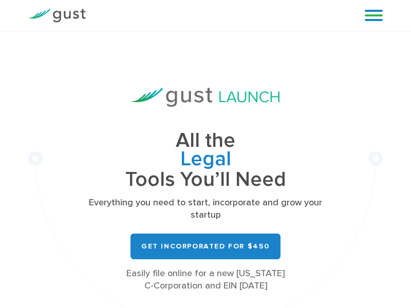 The width and height of the screenshot is (411, 308). What do you see at coordinates (205, 160) in the screenshot?
I see `span: Legal` at bounding box center [205, 160].